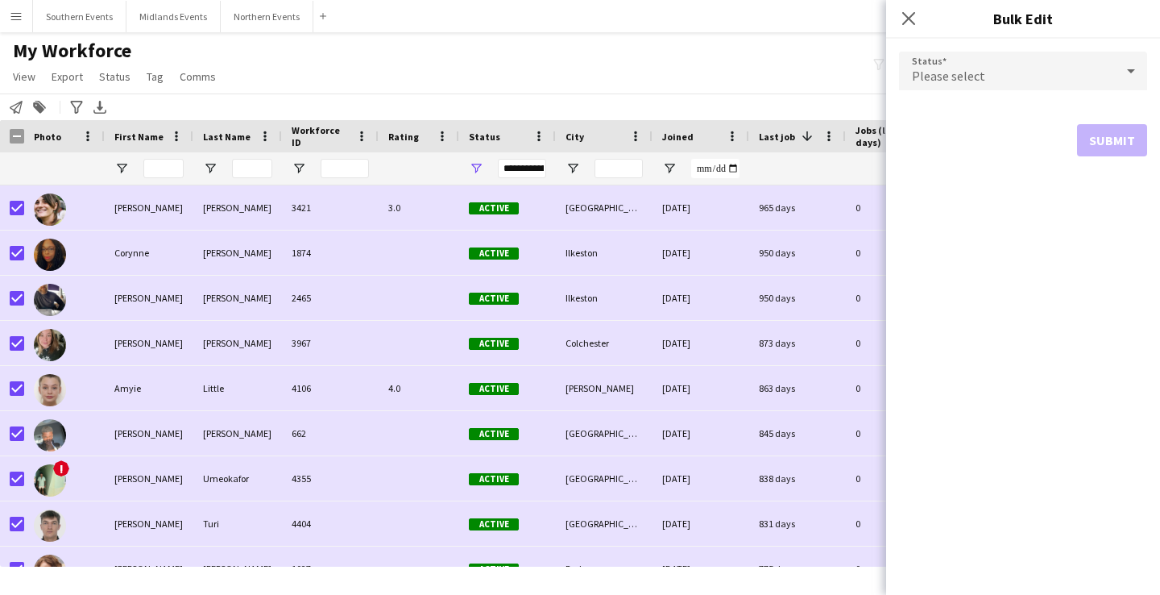 The image size is (1160, 595). What do you see at coordinates (238, 523) in the screenshot?
I see `div: Turi` at bounding box center [238, 523].